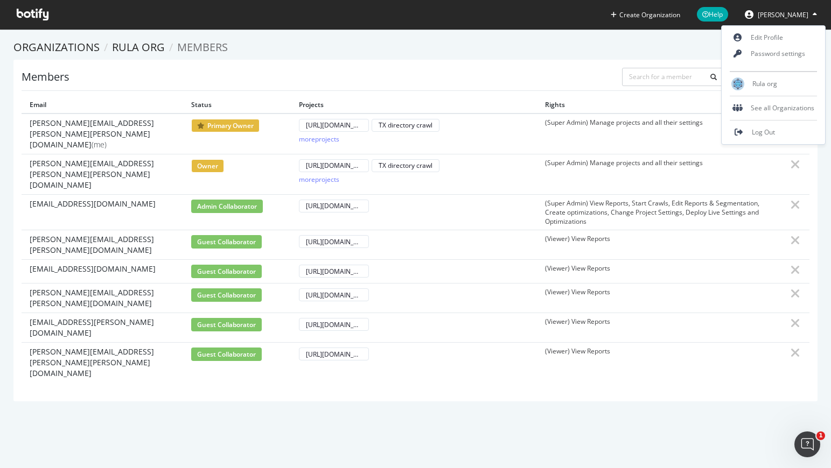 This screenshot has height=468, width=831. What do you see at coordinates (773, 132) in the screenshot?
I see `a: Log Out` at bounding box center [773, 132].